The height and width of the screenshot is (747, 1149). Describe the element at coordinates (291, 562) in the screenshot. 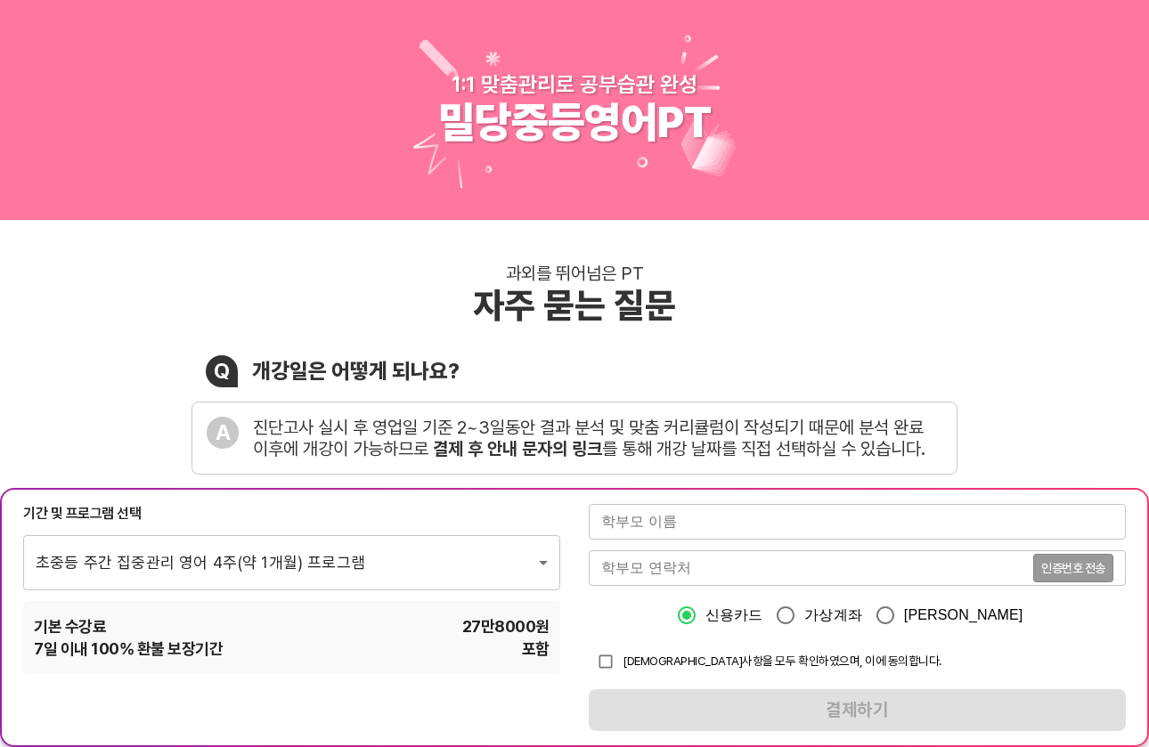

I see `div: 초중등 주간 집중관리 영어 4주(약 1개월) 프로그램` at that location.